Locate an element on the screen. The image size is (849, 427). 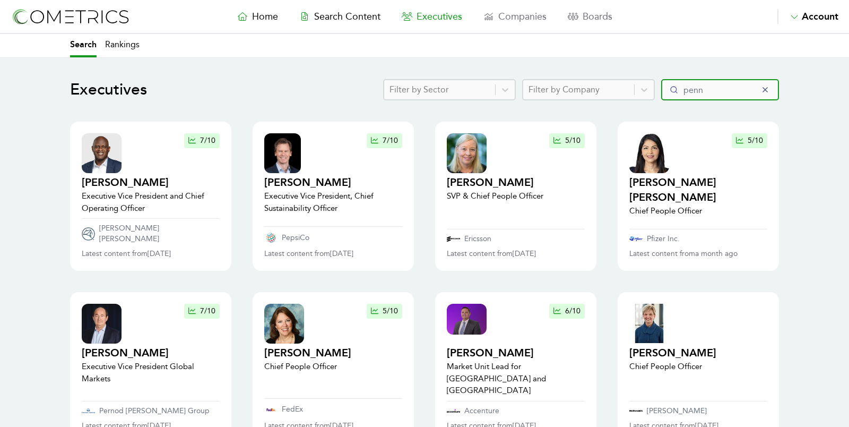
p: Ericsson is located at coordinates (477, 239).